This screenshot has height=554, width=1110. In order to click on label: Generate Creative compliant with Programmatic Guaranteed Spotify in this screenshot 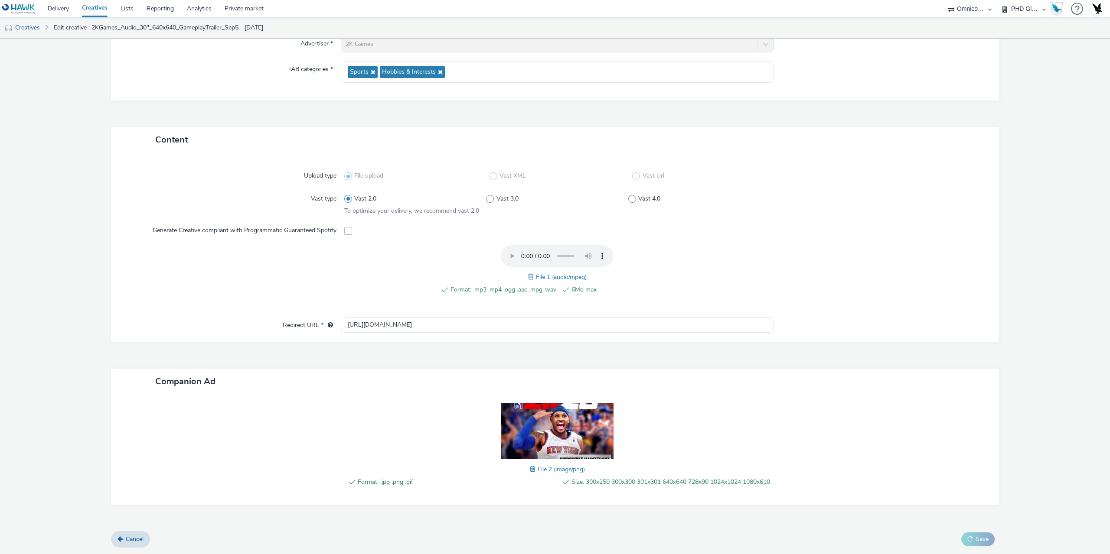, I will do `click(244, 229)`.